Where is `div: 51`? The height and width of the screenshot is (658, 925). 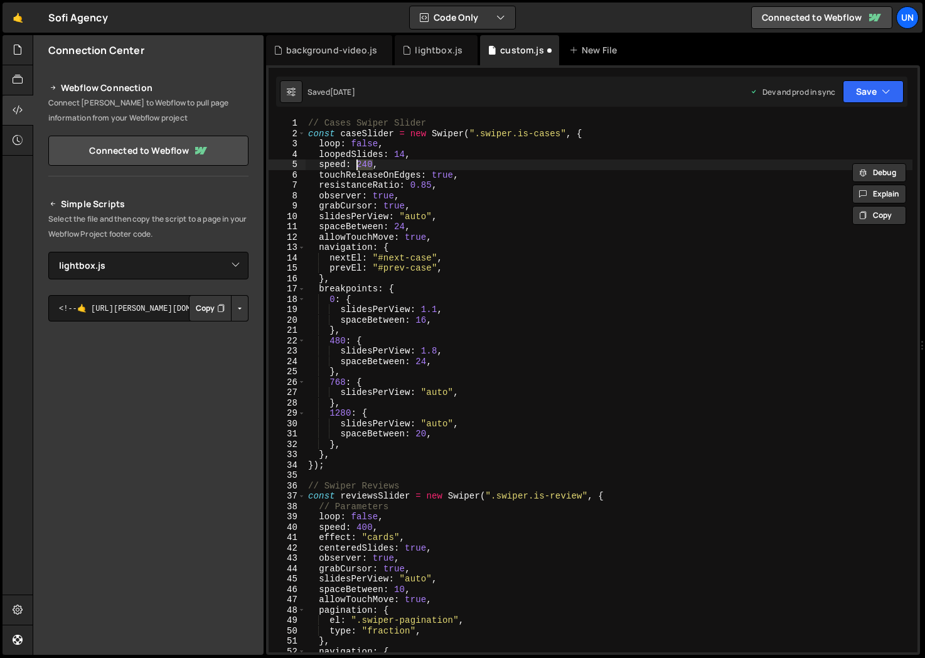
div: 51 is located at coordinates (287, 641).